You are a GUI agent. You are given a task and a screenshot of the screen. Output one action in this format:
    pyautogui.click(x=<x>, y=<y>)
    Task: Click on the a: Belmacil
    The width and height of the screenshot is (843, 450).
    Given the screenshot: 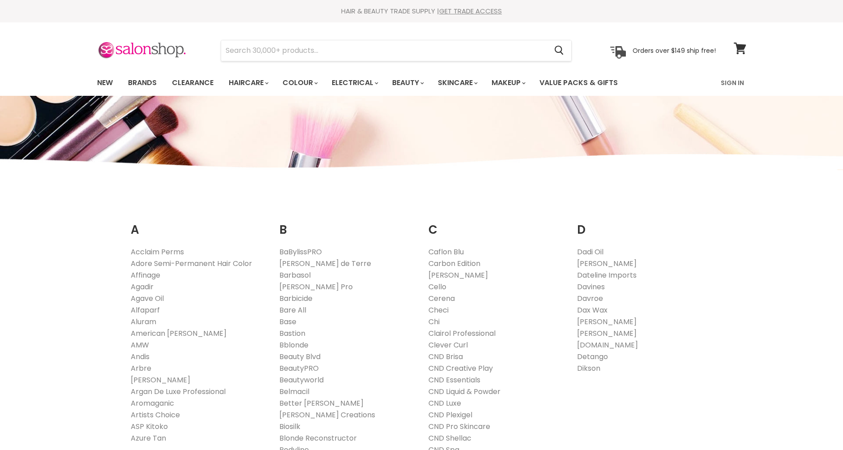 What is the action you would take?
    pyautogui.click(x=294, y=391)
    